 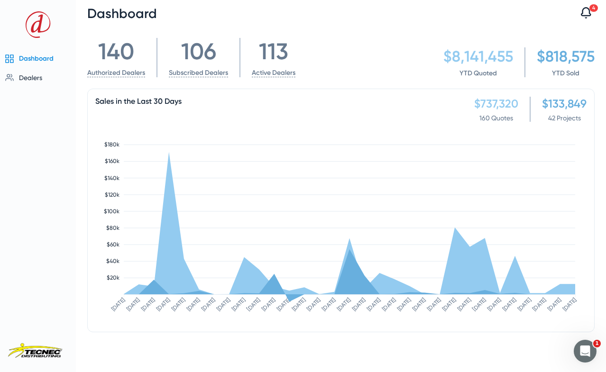 I want to click on text: $180k, so click(x=112, y=145).